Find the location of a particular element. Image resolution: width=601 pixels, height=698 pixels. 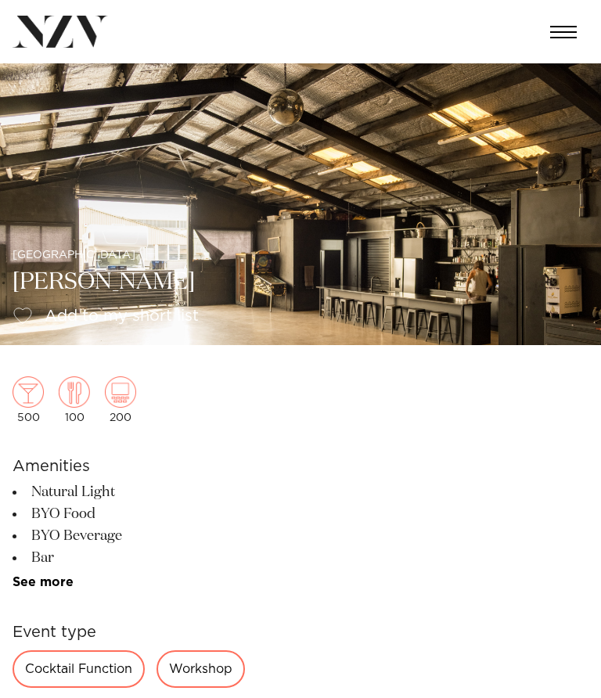

li: Natural Light is located at coordinates (140, 492).